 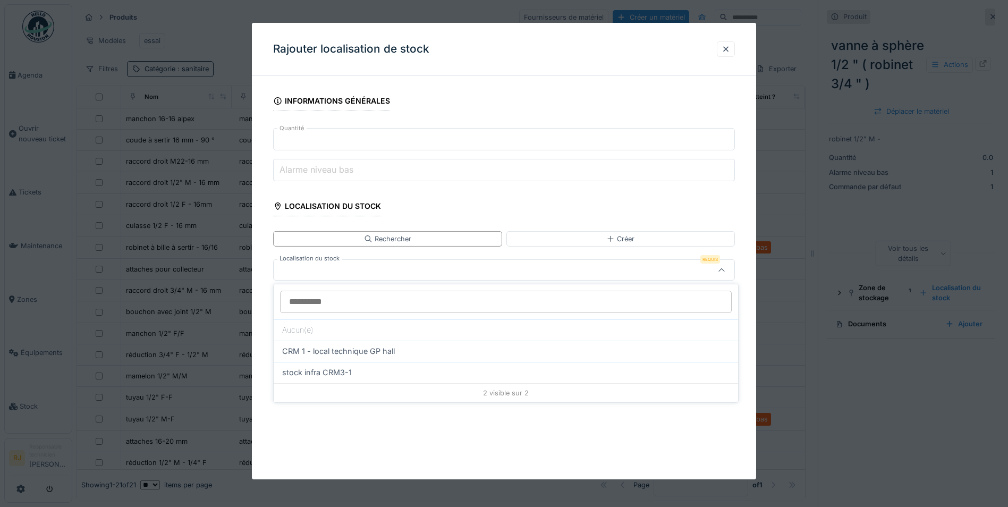 I want to click on div: 2 visible sur 2, so click(x=506, y=393).